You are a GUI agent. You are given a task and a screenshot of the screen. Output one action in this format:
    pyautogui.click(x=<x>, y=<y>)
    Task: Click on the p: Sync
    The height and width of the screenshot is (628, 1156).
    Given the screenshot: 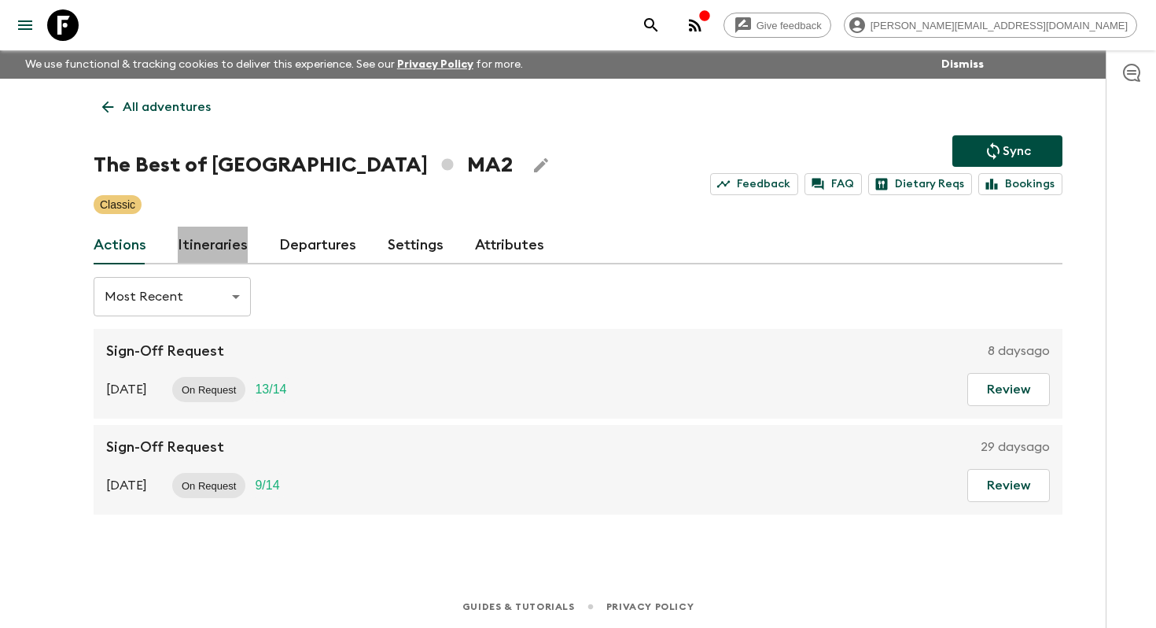 What is the action you would take?
    pyautogui.click(x=1017, y=151)
    